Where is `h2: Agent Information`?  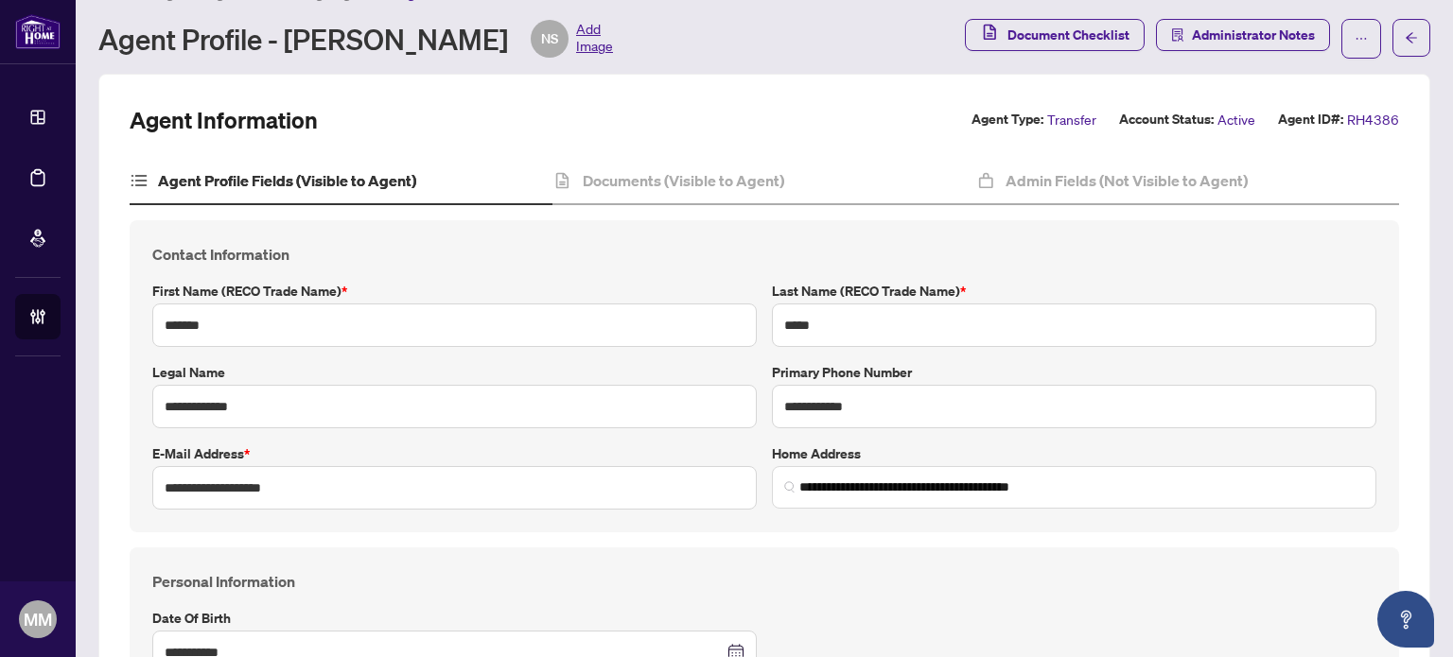
h2: Agent Information is located at coordinates (223, 120).